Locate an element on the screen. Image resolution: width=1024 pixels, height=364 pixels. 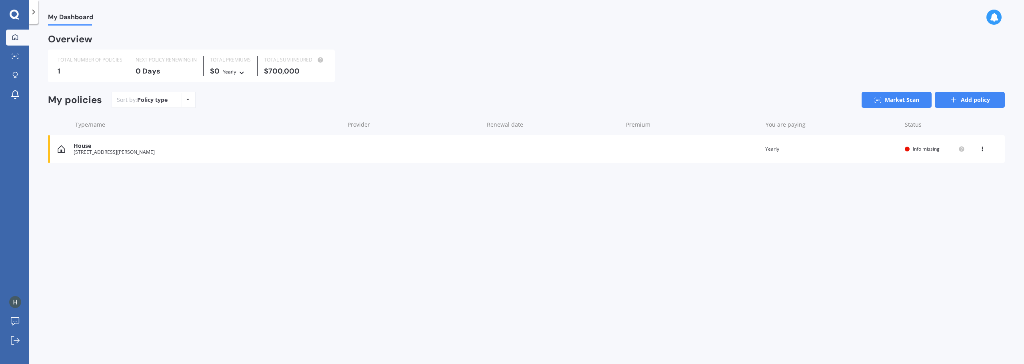
div: House is located at coordinates (207, 146).